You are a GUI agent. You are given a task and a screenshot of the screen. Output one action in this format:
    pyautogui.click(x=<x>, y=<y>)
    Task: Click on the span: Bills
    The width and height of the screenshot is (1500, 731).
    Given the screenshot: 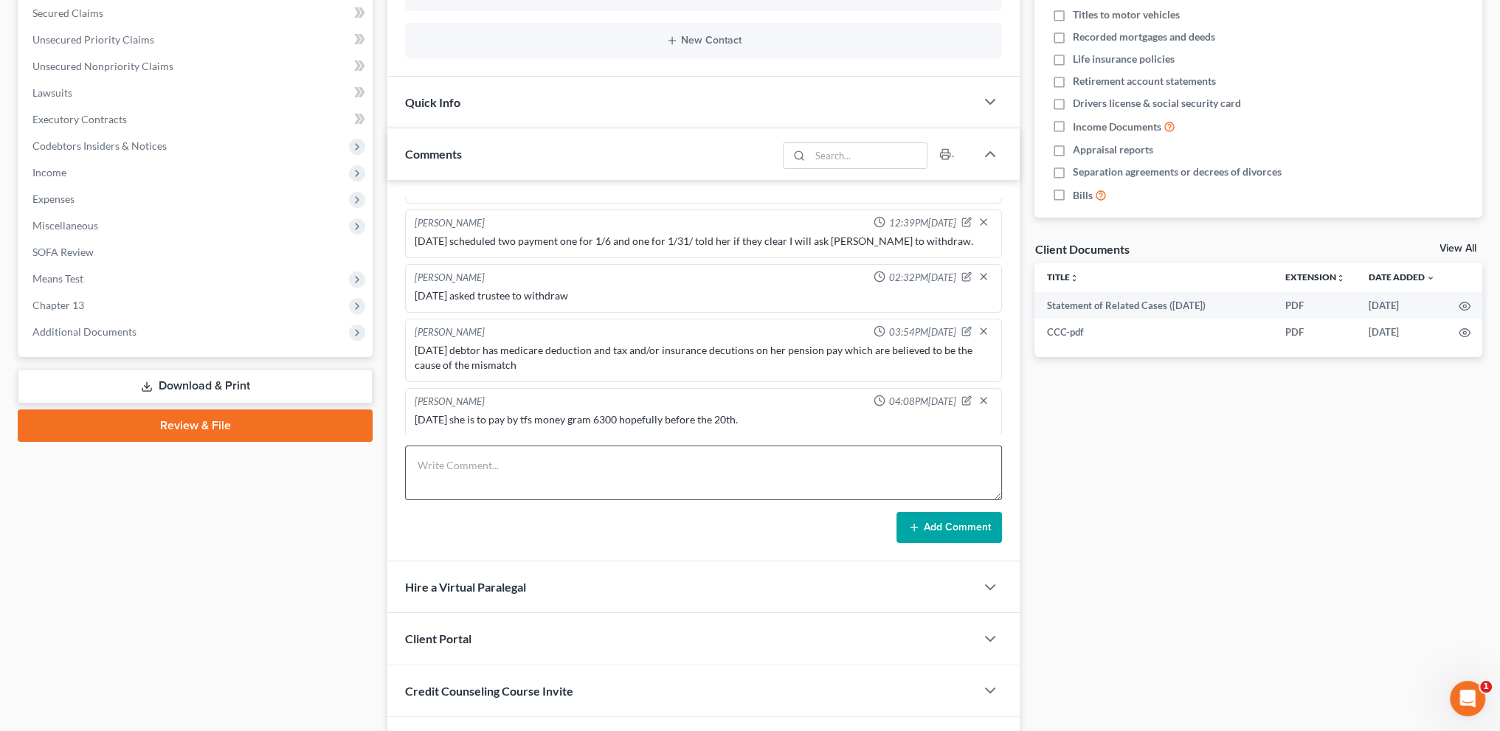 What is the action you would take?
    pyautogui.click(x=1083, y=196)
    